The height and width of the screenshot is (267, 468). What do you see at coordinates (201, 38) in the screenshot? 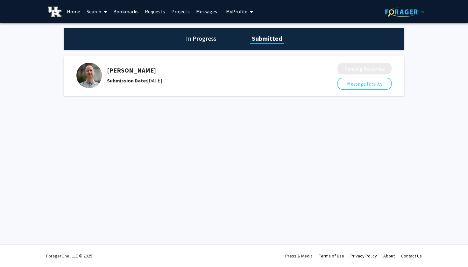
I see `h1: In Progress` at bounding box center [201, 38].